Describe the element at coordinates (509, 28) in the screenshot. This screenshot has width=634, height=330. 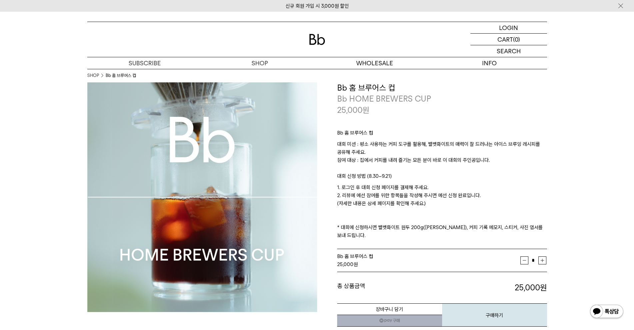
I see `a: LOGIN` at that location.